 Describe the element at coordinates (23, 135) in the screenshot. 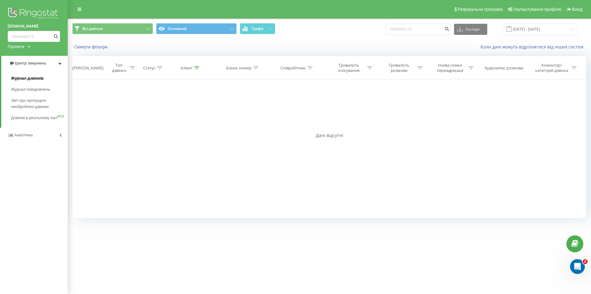

I see `span: Аналiтика` at that location.